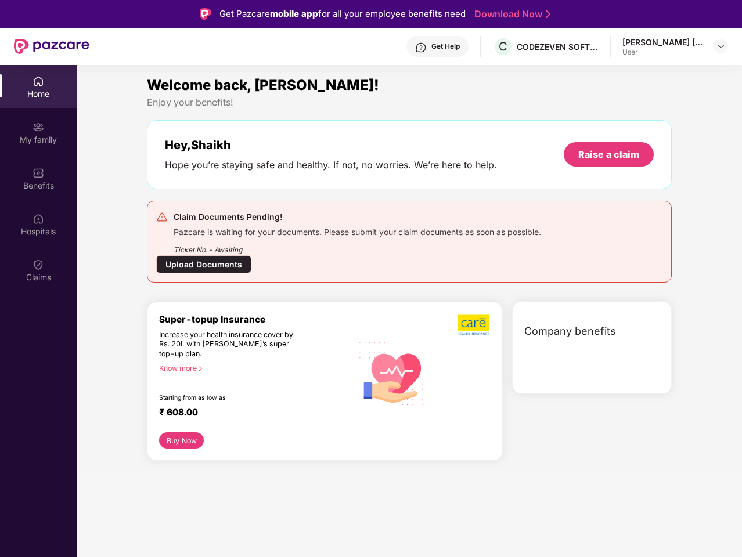 The height and width of the screenshot is (557, 742). What do you see at coordinates (557, 46) in the screenshot?
I see `div: CODEZEVEN SOFTWARE PRIVATE LIMITED` at bounding box center [557, 46].